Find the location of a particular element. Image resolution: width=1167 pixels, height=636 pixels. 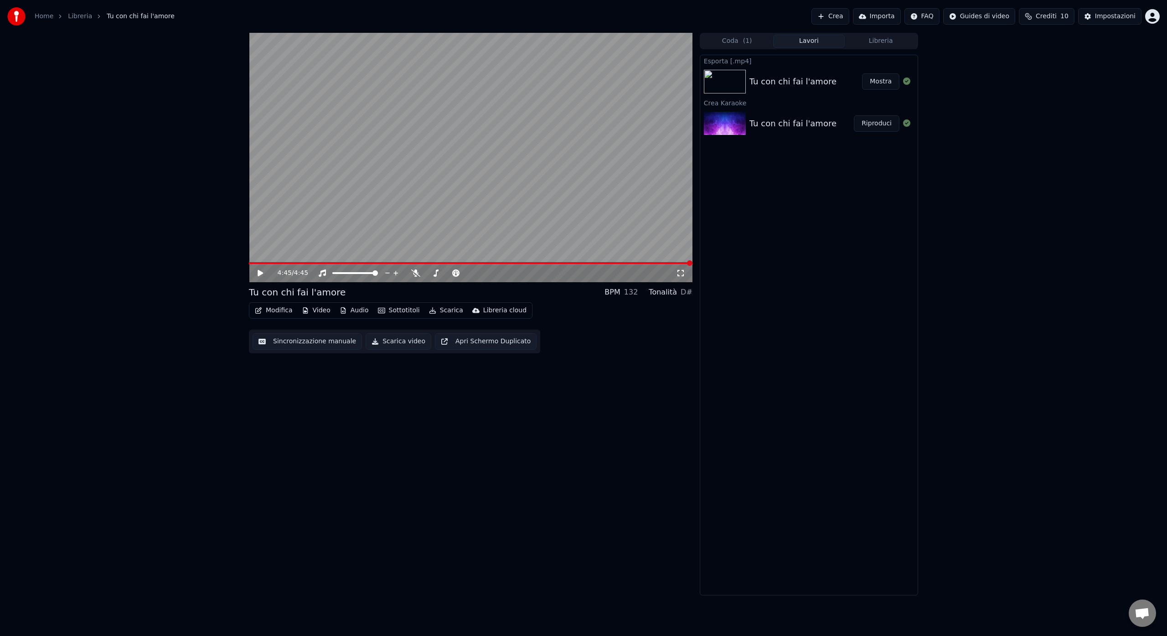

span: ( 1 ) is located at coordinates (748, 41).